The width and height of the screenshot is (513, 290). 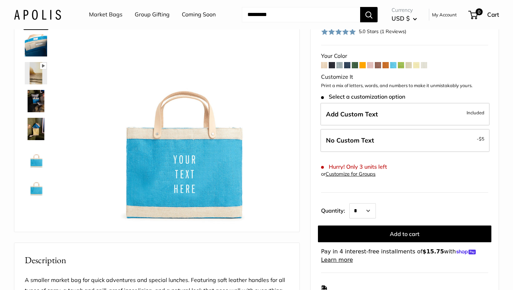 I want to click on a: 0 Cart, so click(x=484, y=15).